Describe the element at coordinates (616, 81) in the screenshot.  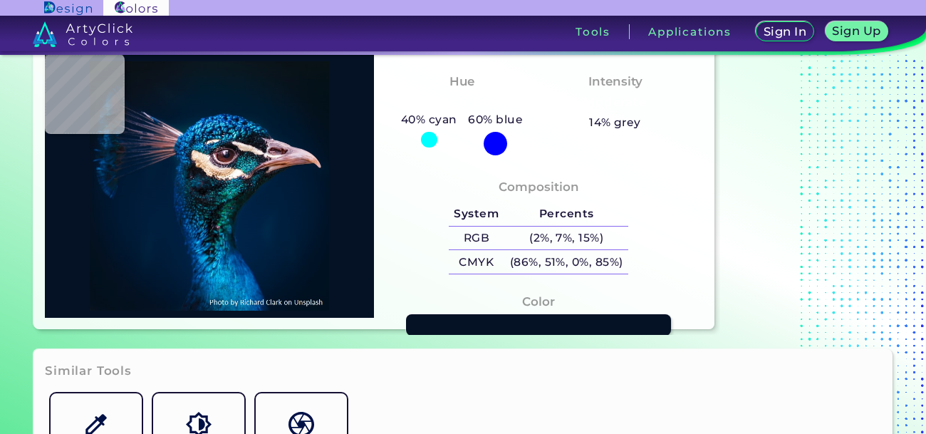
I see `h4: Intensity` at that location.